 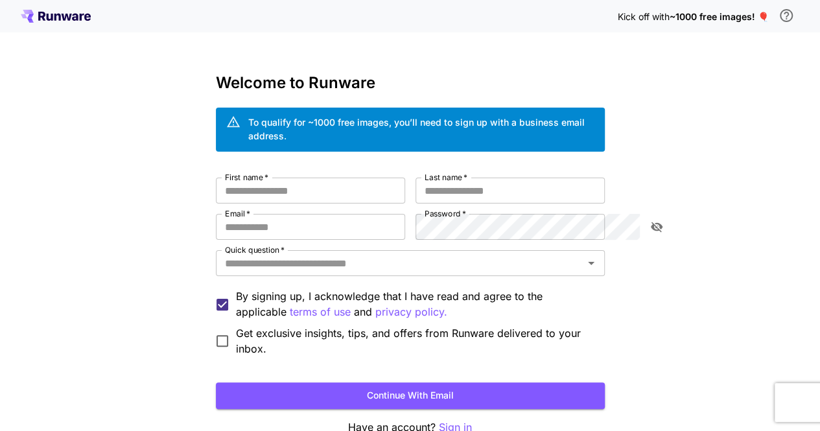 What do you see at coordinates (255, 250) in the screenshot?
I see `label: Quick question` at bounding box center [255, 250].